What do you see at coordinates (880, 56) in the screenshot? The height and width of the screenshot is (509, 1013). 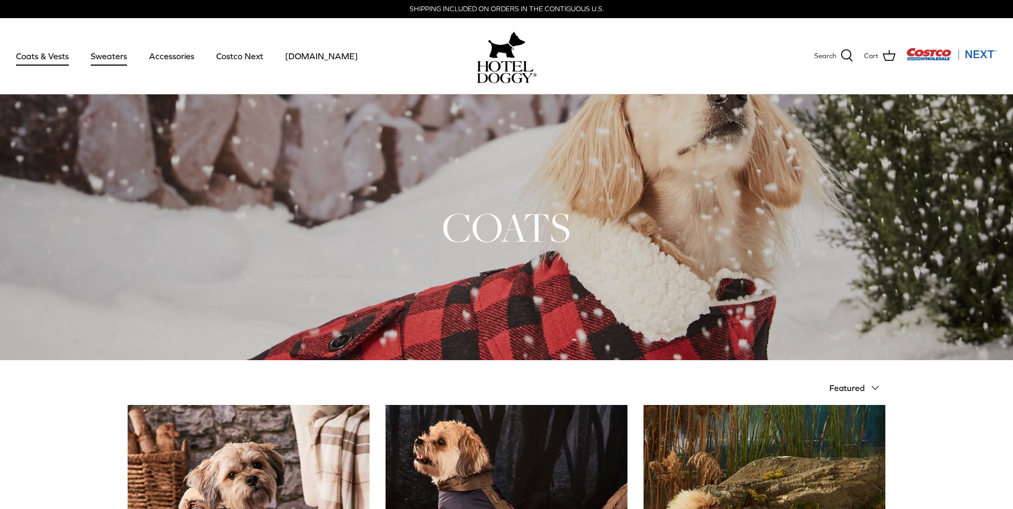 I see `a: Cart` at bounding box center [880, 56].